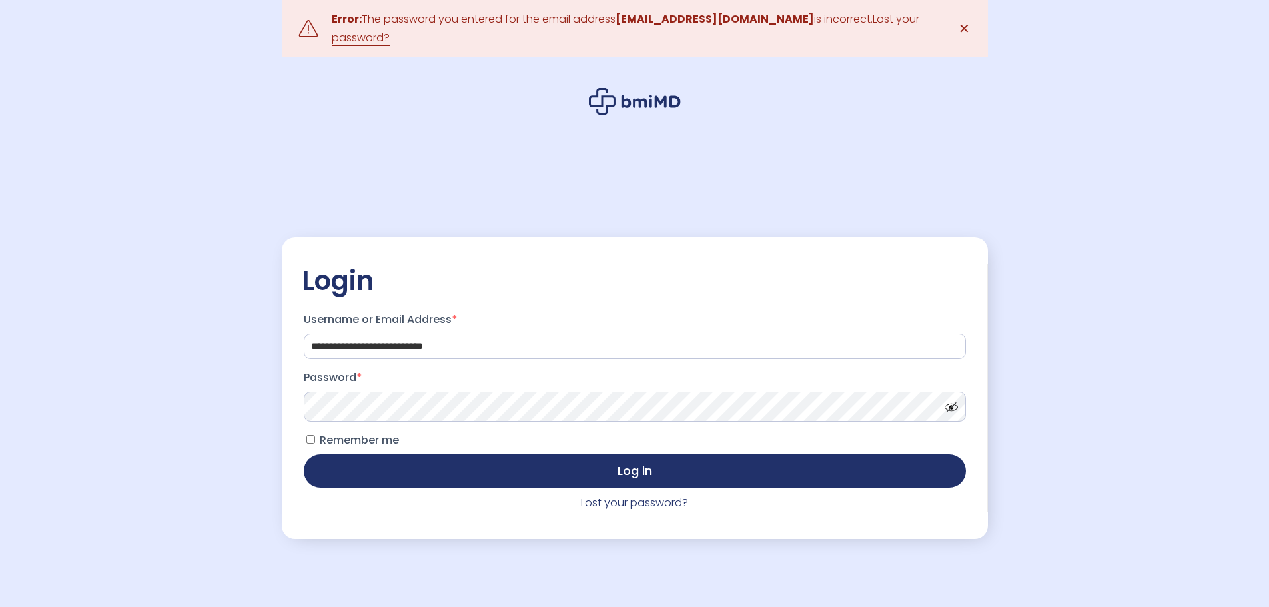 This screenshot has width=1269, height=607. Describe the element at coordinates (635, 29) in the screenshot. I see `div: The password you entered for the email address is incorrect.` at that location.